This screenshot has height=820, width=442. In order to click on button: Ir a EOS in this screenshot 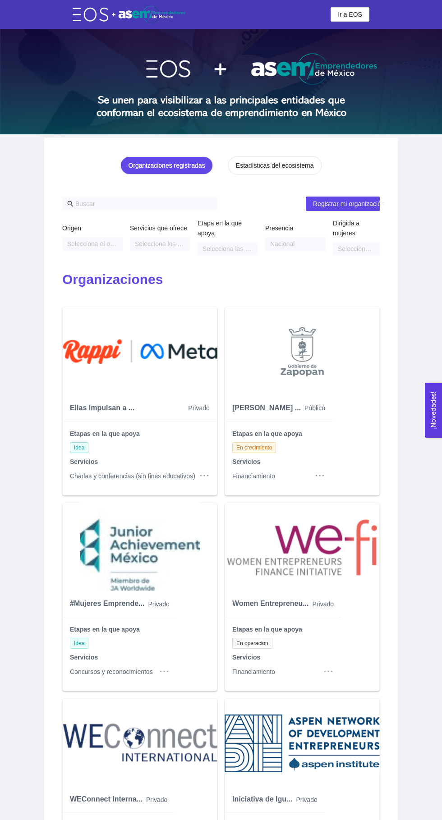, I will do `click(350, 14)`.